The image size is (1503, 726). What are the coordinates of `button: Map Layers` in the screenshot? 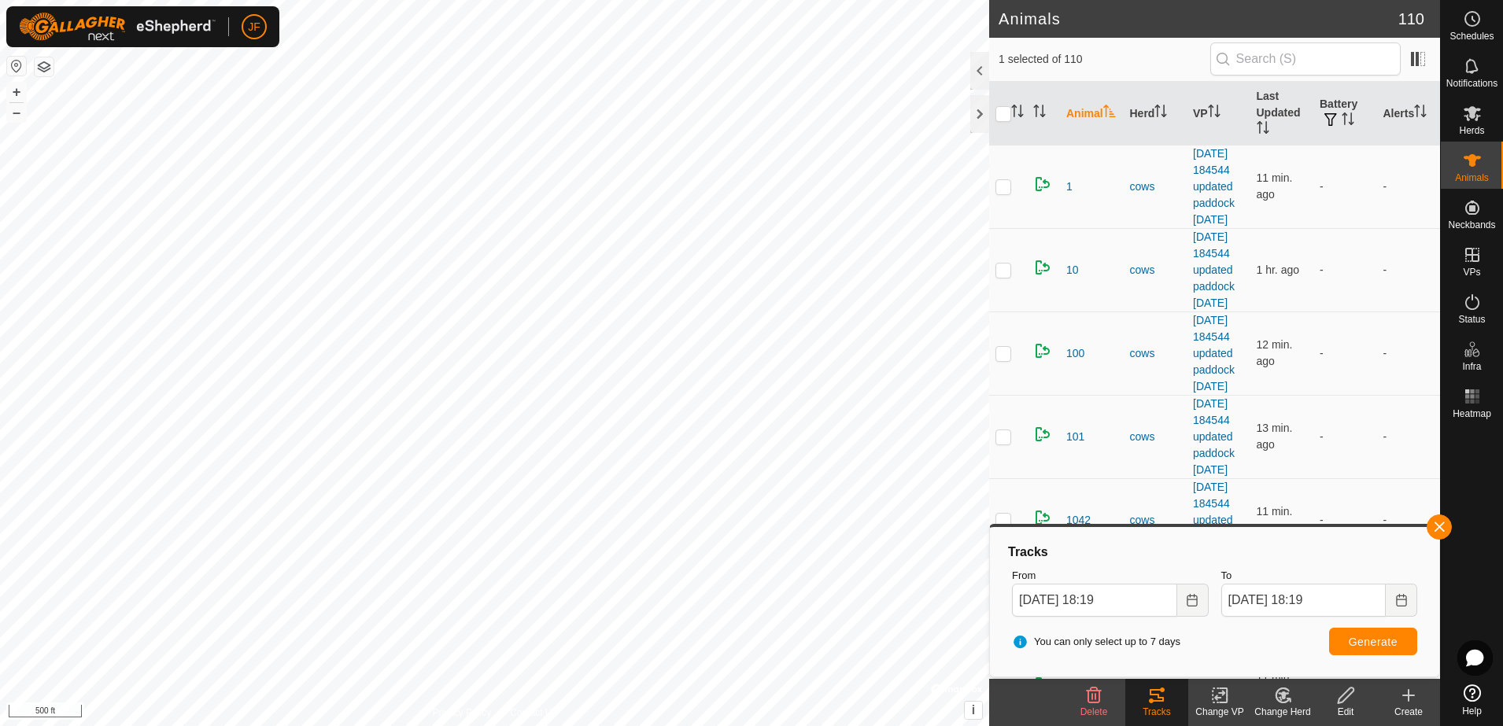 It's located at (44, 67).